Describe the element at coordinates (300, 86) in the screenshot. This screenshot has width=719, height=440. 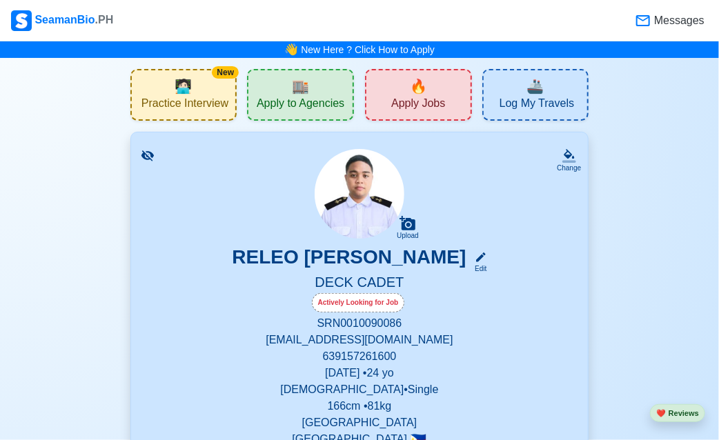
I see `span: agencies` at that location.